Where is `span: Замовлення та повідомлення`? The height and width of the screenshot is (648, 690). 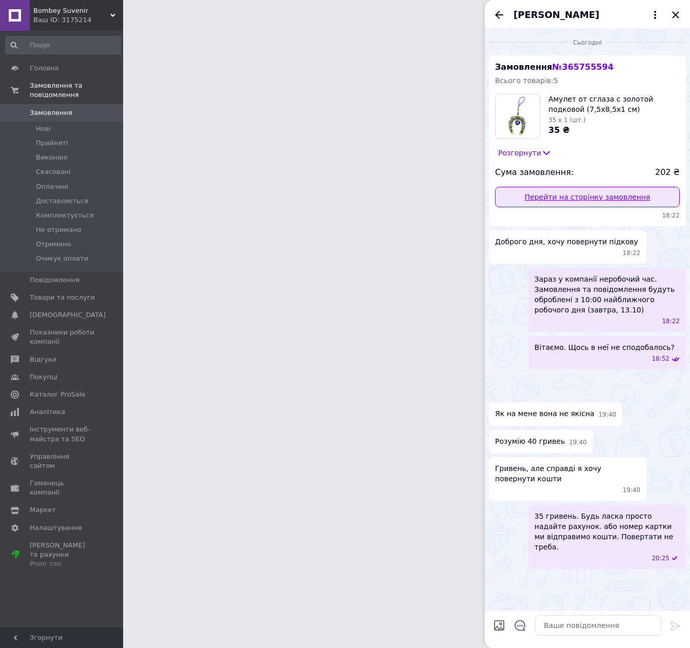 span: Замовлення та повідомлення is located at coordinates (76, 90).